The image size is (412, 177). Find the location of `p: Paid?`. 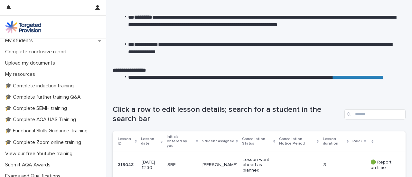

p: Paid? is located at coordinates (357, 142).